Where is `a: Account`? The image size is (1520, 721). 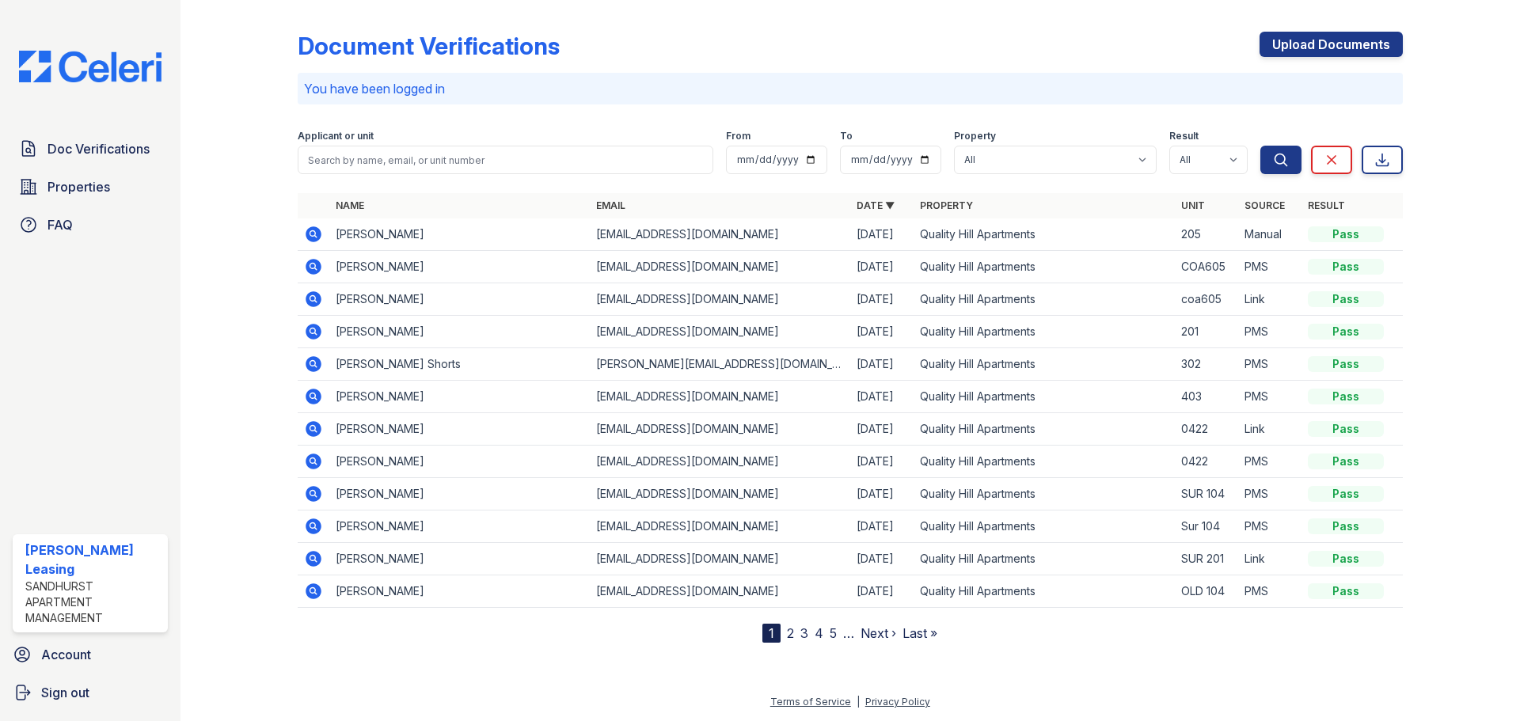
a: Account is located at coordinates (90, 655).